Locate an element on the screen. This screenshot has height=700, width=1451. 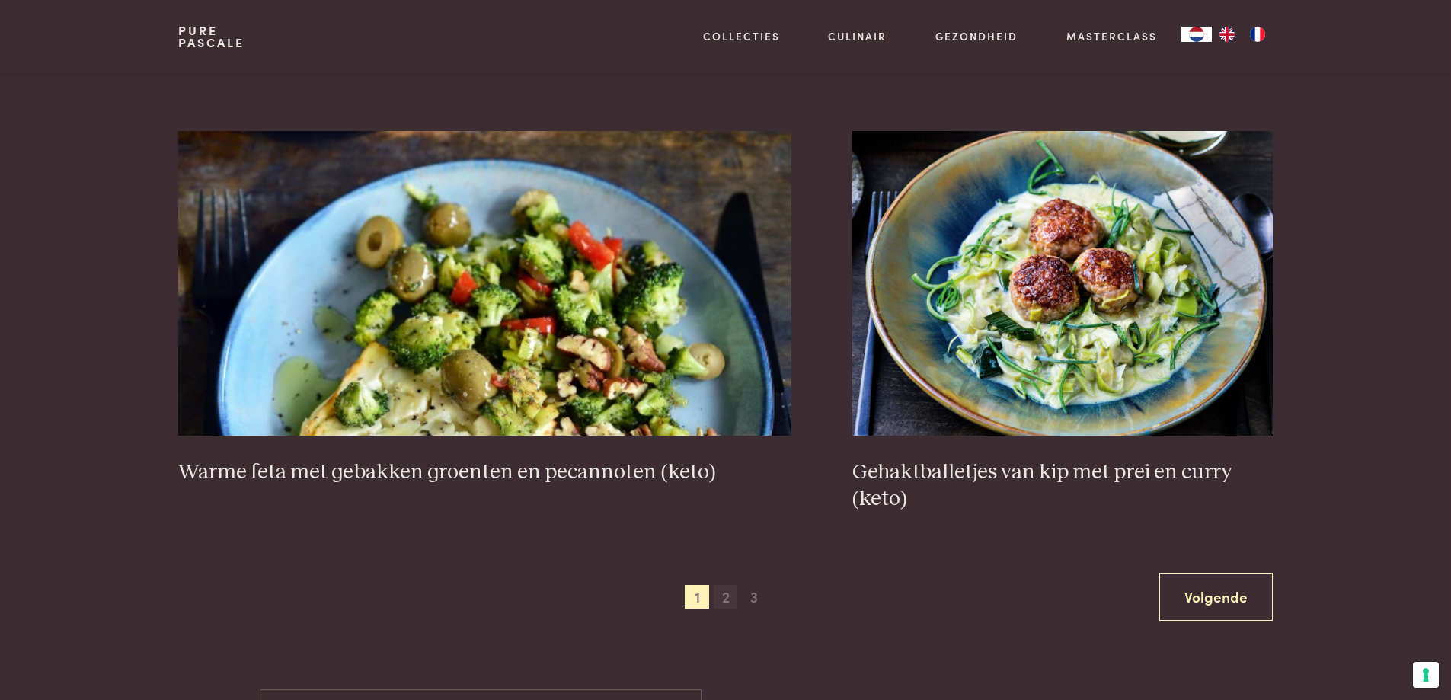
a: Collecties is located at coordinates (741, 36).